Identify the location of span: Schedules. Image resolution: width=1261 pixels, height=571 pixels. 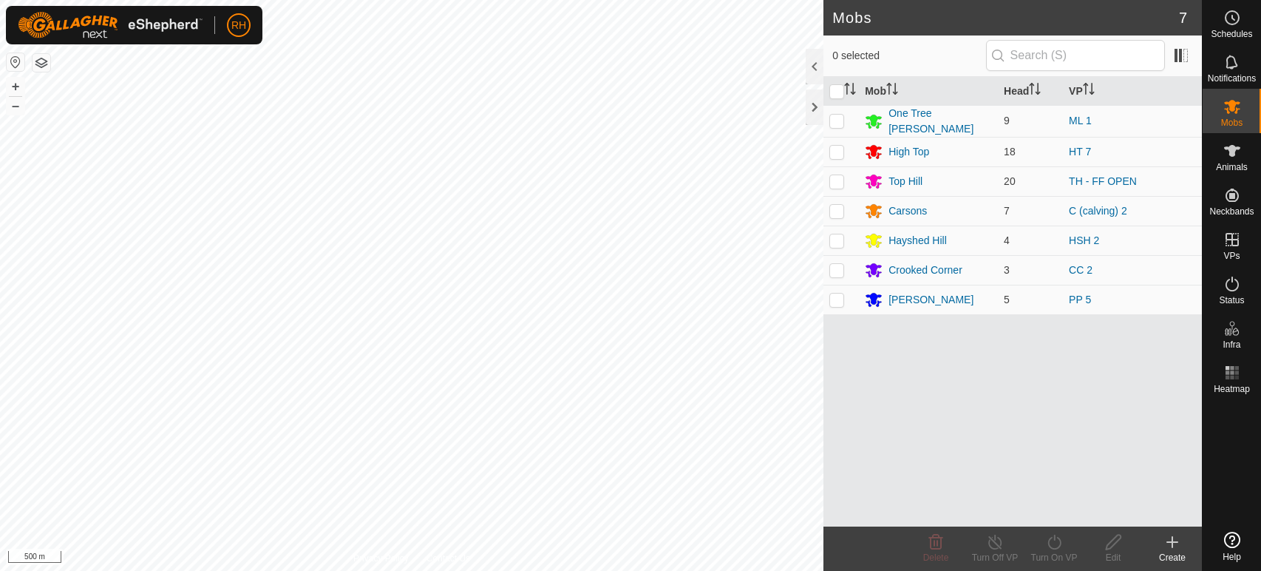
(1231, 34).